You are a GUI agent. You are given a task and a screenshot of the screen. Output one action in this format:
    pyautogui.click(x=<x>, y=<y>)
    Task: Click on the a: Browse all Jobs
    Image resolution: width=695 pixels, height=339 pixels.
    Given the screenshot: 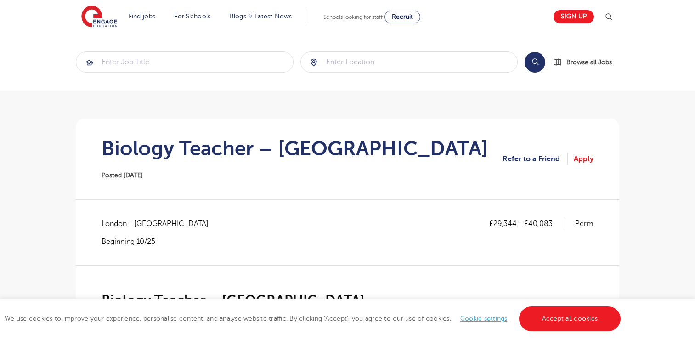 What is the action you would take?
    pyautogui.click(x=586, y=62)
    